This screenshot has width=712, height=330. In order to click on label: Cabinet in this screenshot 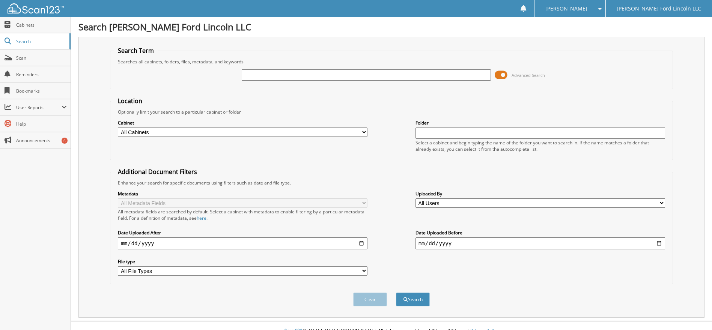, I will do `click(243, 123)`.